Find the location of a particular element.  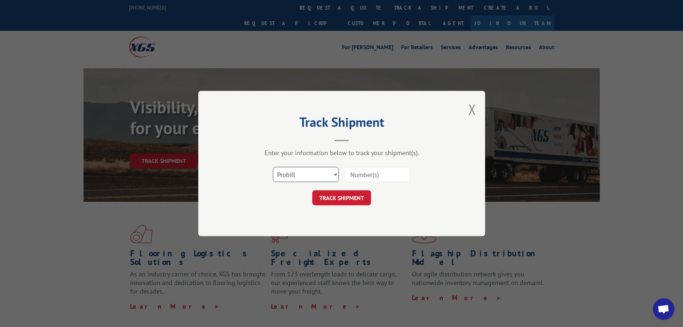

button: TRACK SHIPMENT is located at coordinates (342, 197).